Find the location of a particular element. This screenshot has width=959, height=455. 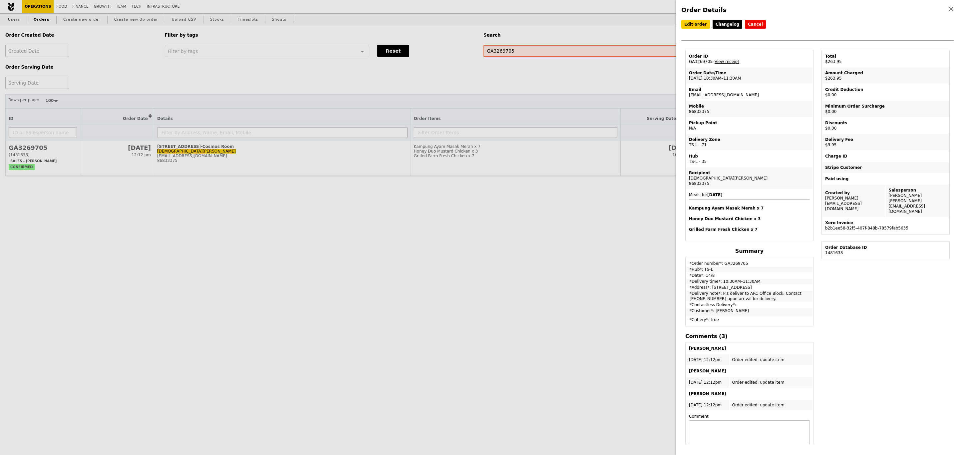

div: Pickup Point is located at coordinates (749, 123).